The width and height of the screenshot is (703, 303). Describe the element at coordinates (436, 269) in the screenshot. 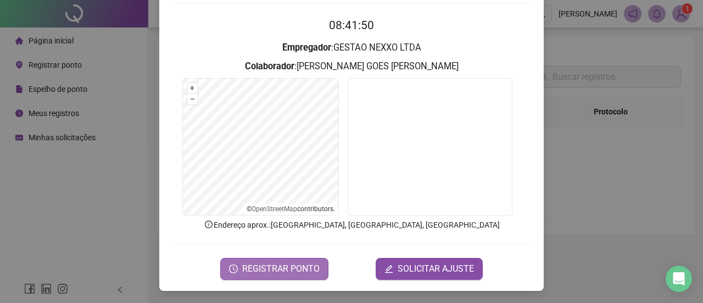

I see `span: SOLICITAR AJUSTE` at that location.